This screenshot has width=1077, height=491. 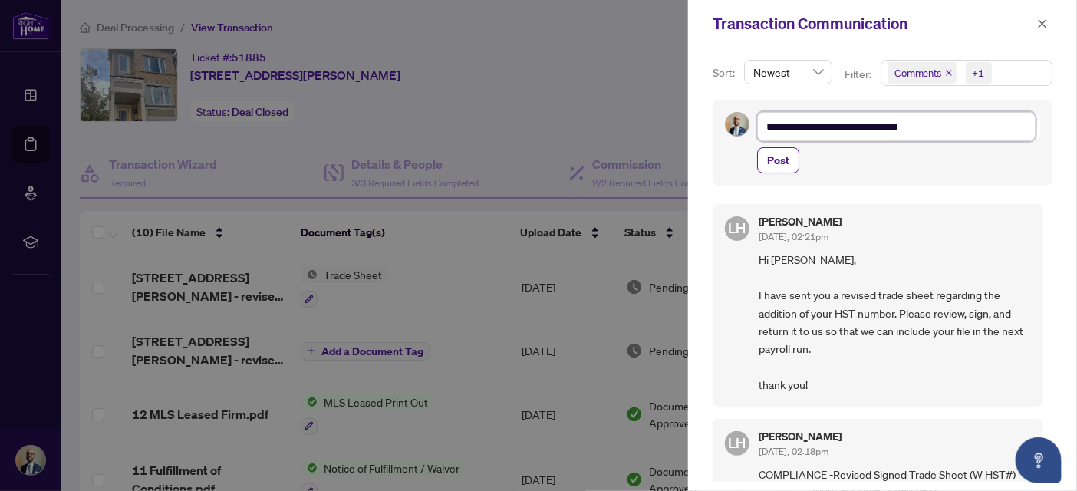 I want to click on img: Profile Icon, so click(x=737, y=124).